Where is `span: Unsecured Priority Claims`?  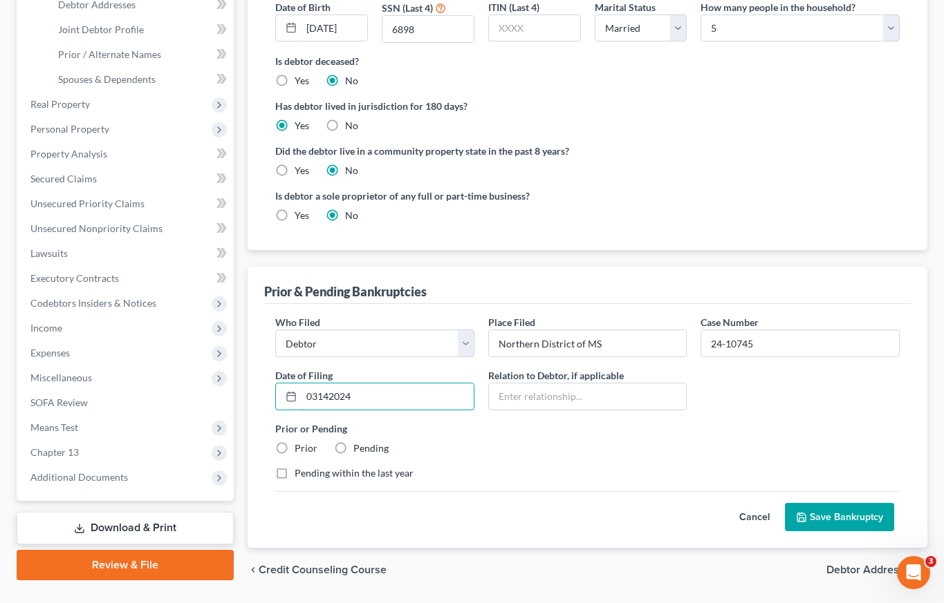 span: Unsecured Priority Claims is located at coordinates (87, 203).